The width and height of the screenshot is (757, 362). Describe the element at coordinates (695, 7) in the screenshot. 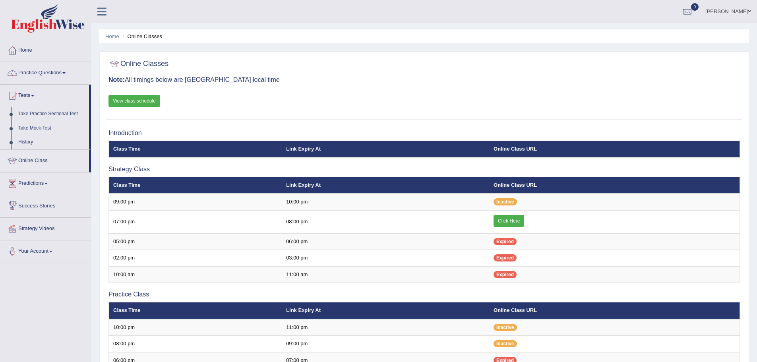

I see `span: 0` at that location.